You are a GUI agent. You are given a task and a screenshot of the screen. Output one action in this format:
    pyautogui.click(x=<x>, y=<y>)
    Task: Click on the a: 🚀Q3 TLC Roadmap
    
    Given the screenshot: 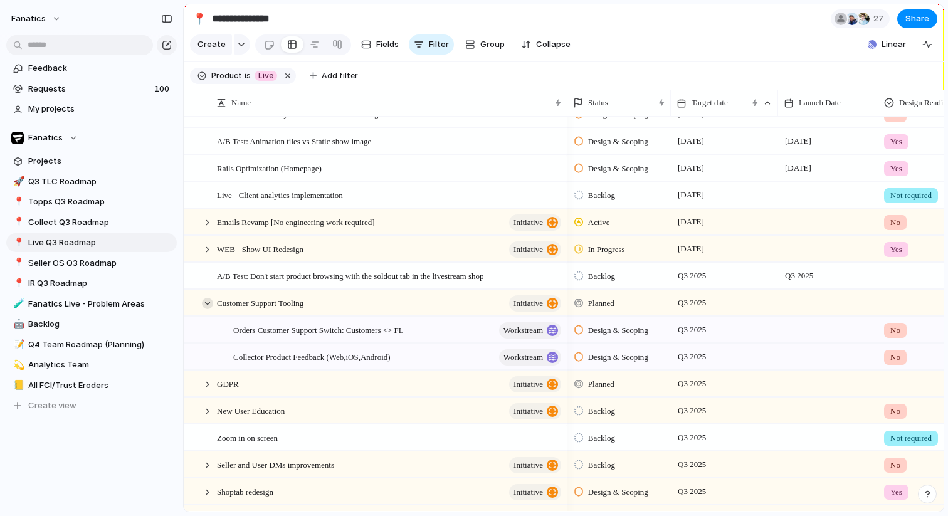 What is the action you would take?
    pyautogui.click(x=92, y=182)
    